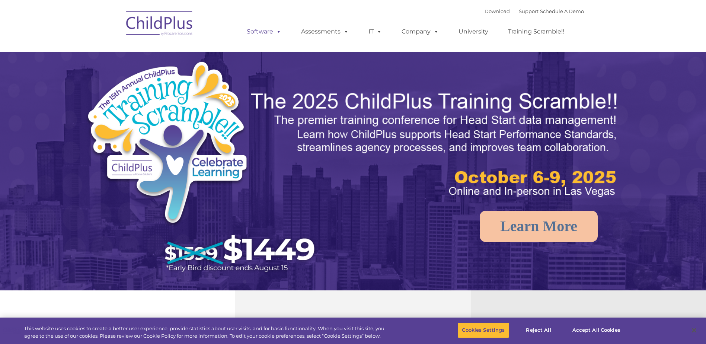  I want to click on button: Accept All Cookies, so click(596, 330).